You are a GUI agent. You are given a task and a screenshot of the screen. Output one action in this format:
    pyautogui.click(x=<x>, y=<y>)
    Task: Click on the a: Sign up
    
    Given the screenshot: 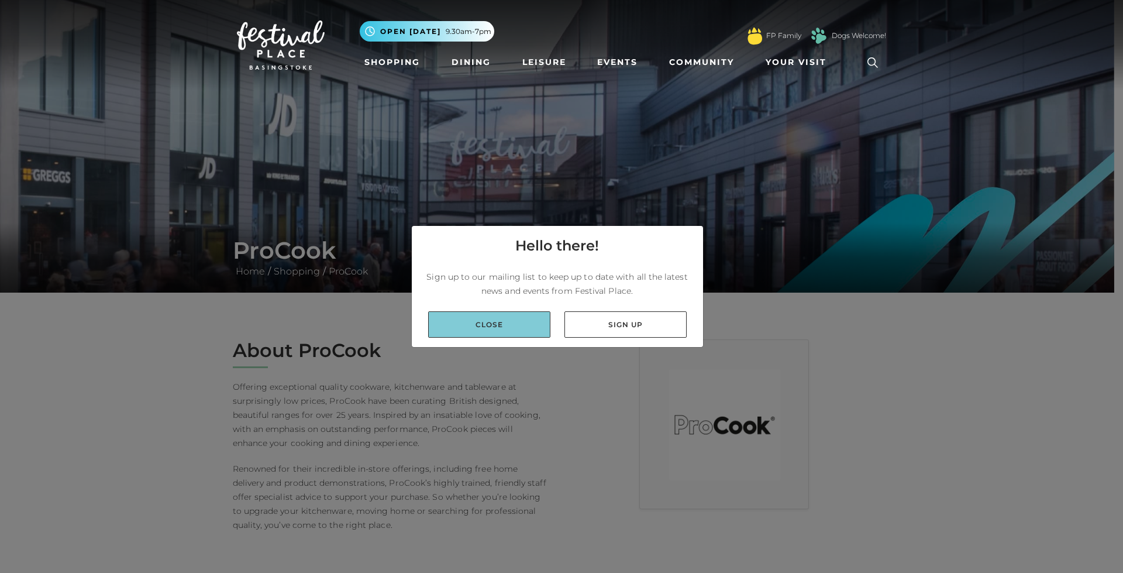 What is the action you would take?
    pyautogui.click(x=625, y=324)
    